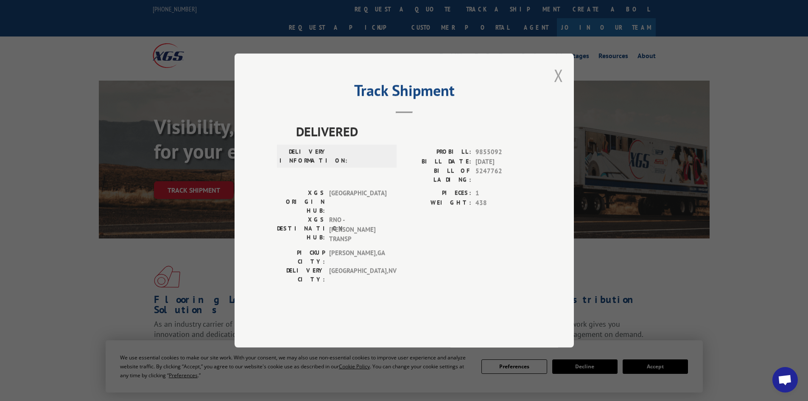  I want to click on label: PROBILL:, so click(438, 152).